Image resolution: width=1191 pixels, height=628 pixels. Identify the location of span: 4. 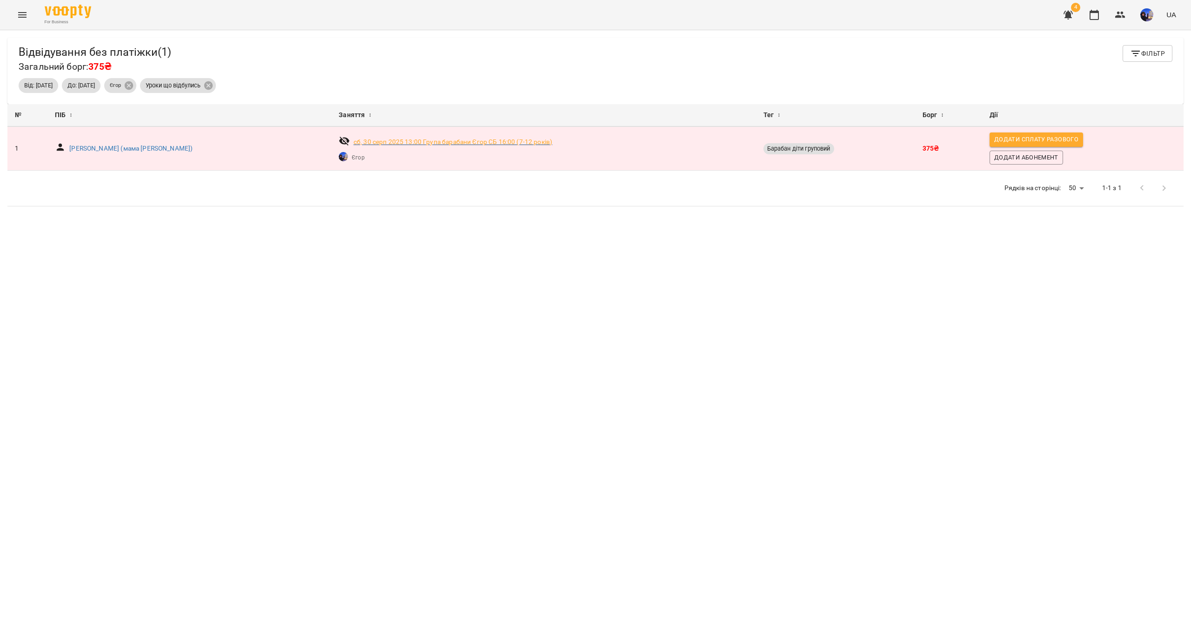
(1075, 7).